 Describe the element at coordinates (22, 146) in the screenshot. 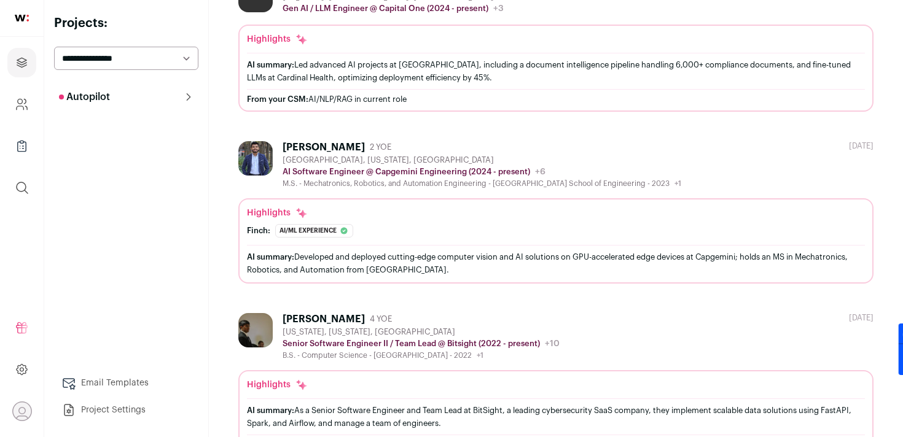

I see `a: Company Lists` at that location.